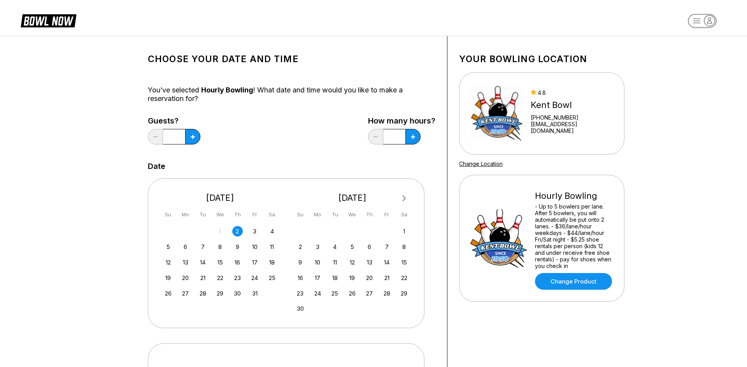 This screenshot has height=367, width=747. Describe the element at coordinates (168, 278) in the screenshot. I see `div: Choose Sunday, October 19th, 2025` at that location.